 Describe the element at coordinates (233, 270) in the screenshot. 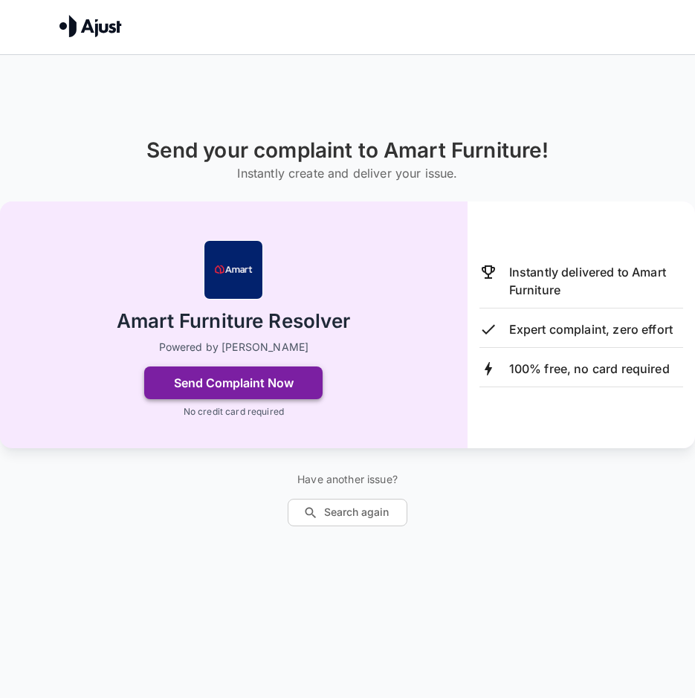

I see `img: Amart Furniture` at that location.